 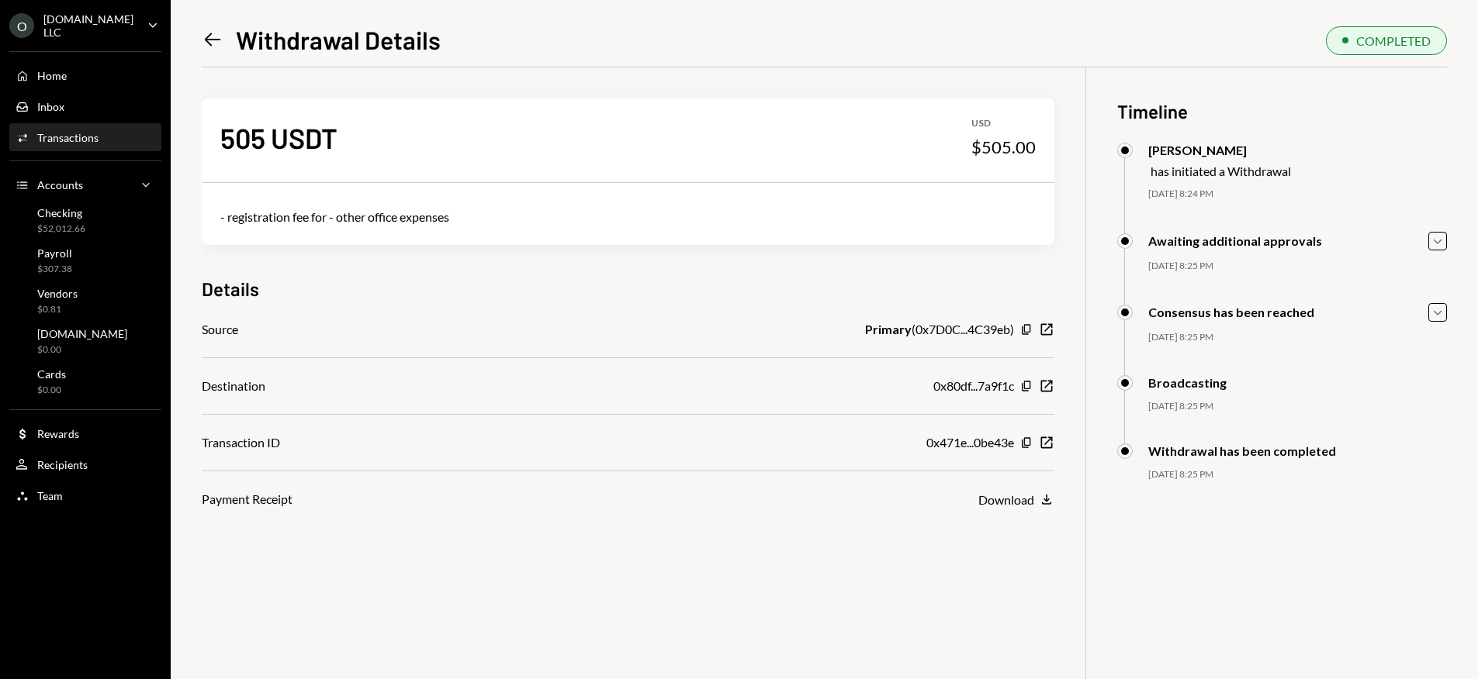 What do you see at coordinates (61, 229) in the screenshot?
I see `div: $52,012.66` at bounding box center [61, 229].